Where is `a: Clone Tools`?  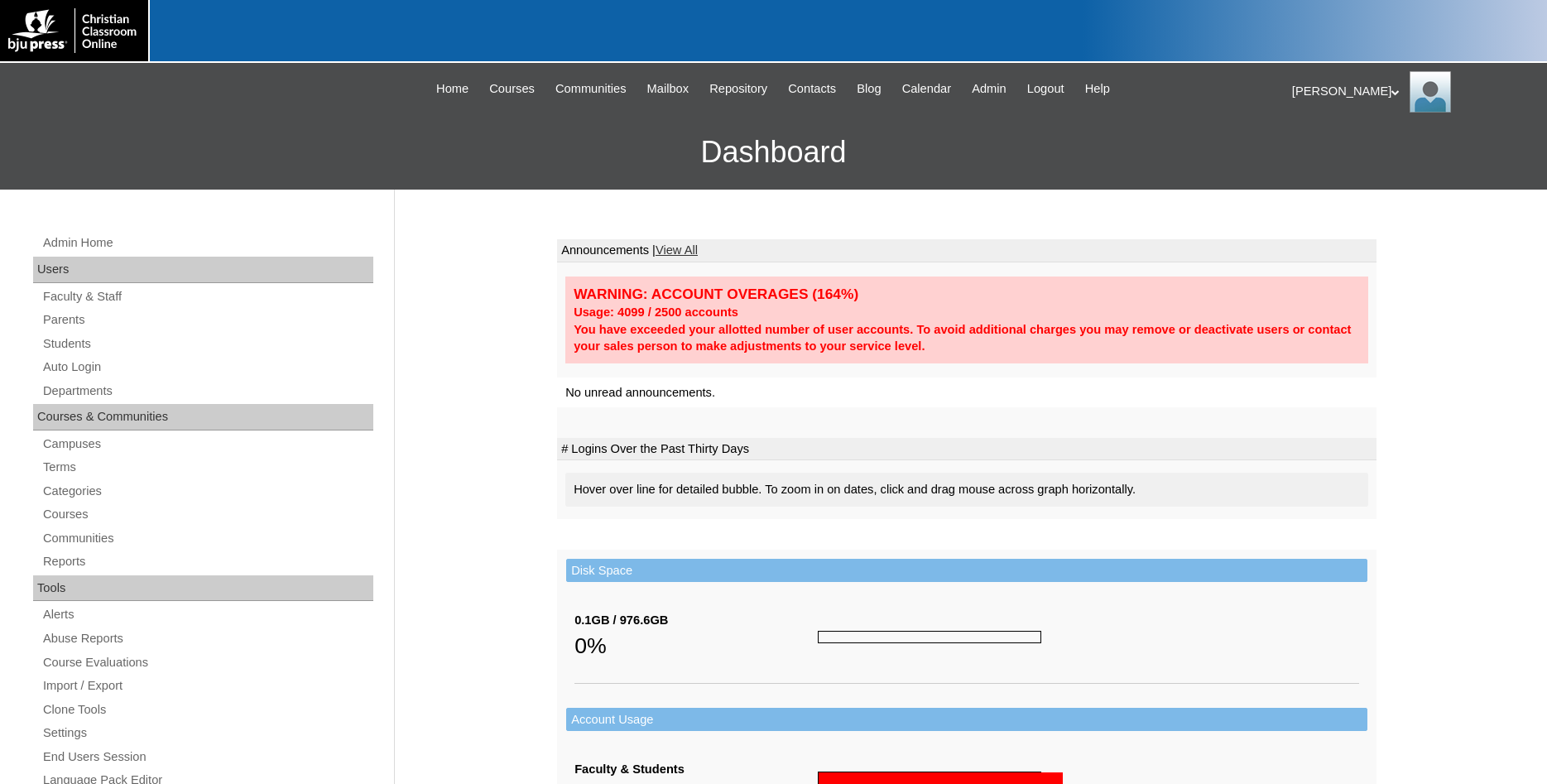
a: Clone Tools is located at coordinates (207, 709).